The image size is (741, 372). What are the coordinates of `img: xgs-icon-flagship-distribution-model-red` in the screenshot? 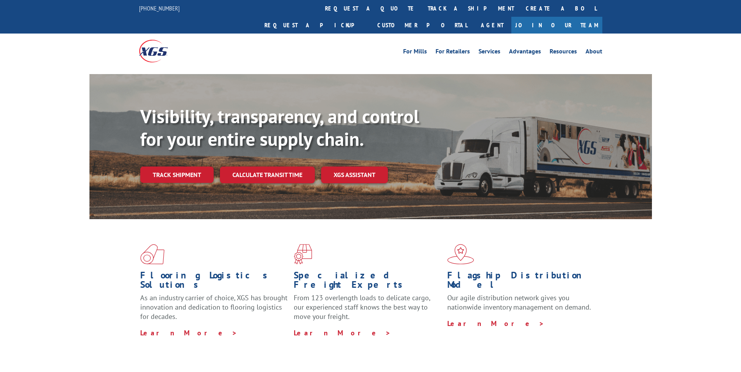 It's located at (460, 255).